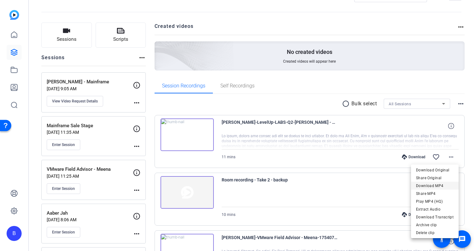 The width and height of the screenshot is (474, 251). Describe the element at coordinates (435, 233) in the screenshot. I see `span: Delete clip` at that location.